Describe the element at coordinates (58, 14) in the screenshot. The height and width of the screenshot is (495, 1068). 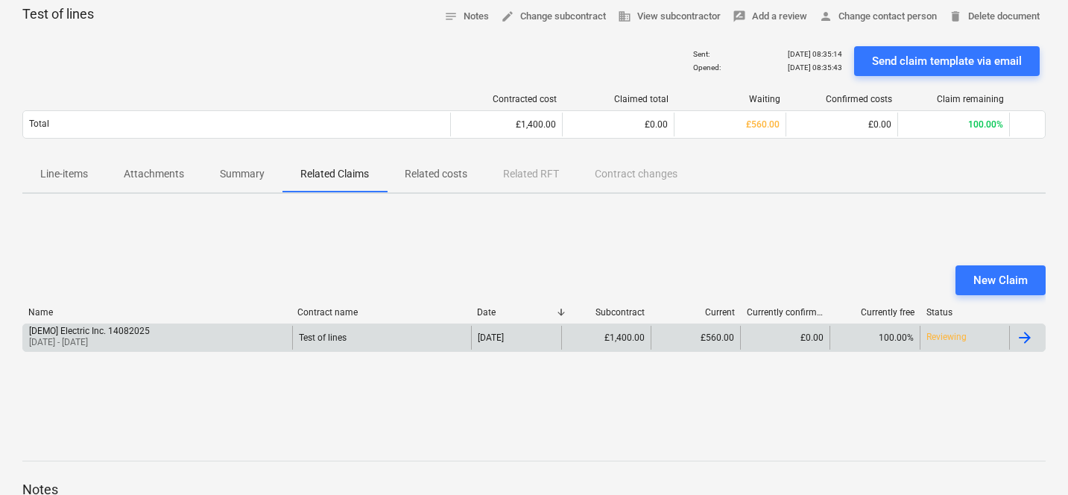
I see `p: Test of lines` at that location.